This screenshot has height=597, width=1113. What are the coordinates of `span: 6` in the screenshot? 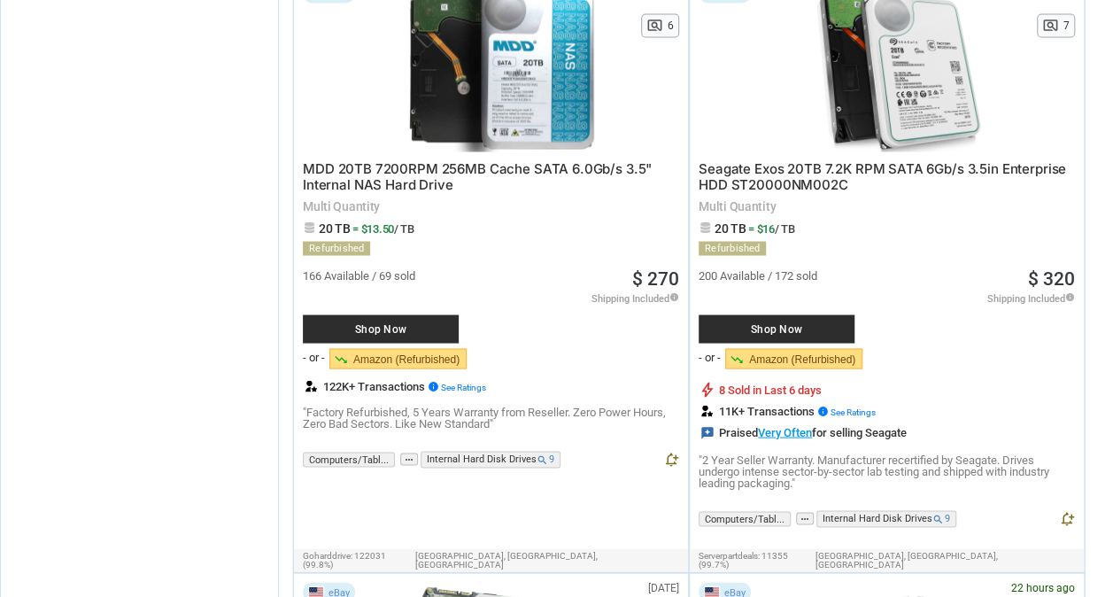 It's located at (670, 26).